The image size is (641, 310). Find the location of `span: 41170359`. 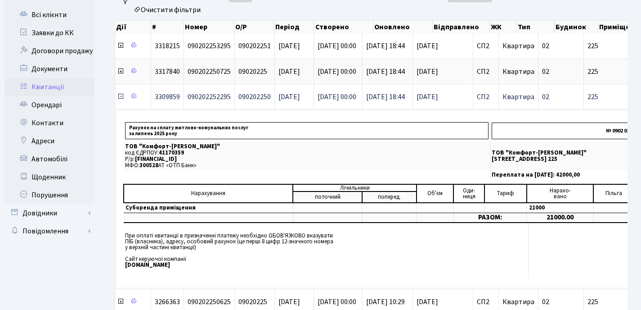

span: 41170359 is located at coordinates (171, 153).